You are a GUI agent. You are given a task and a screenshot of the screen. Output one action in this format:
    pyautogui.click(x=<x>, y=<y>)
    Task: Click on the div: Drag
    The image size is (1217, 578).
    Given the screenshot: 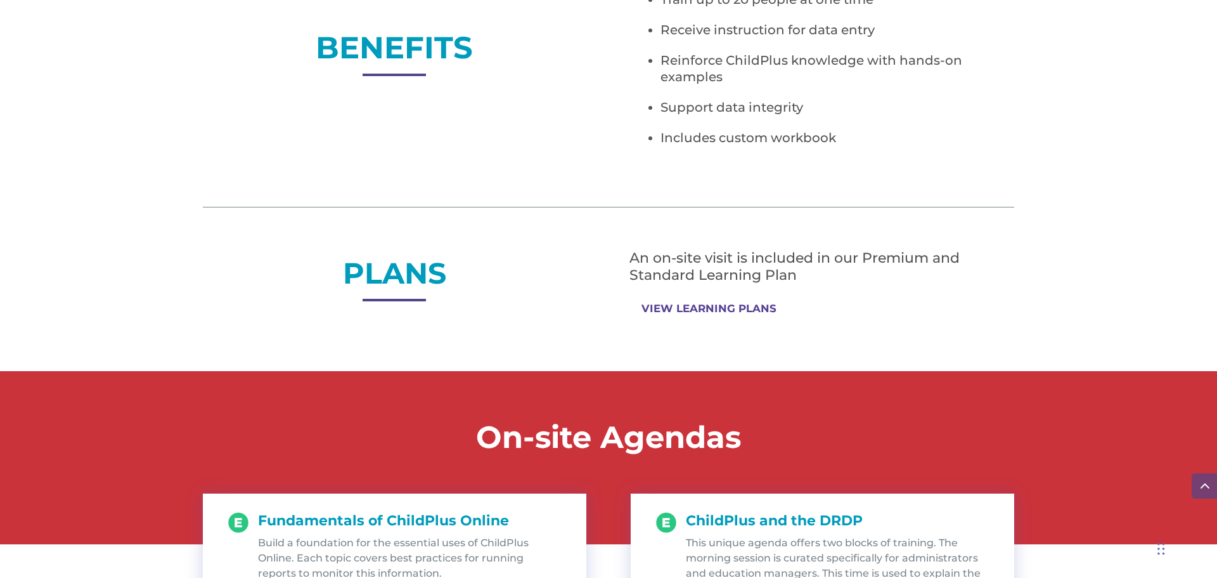 What is the action you would take?
    pyautogui.click(x=1162, y=548)
    